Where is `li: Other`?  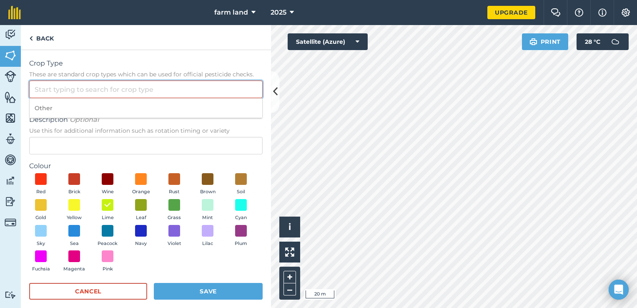 li: Other is located at coordinates (146, 108).